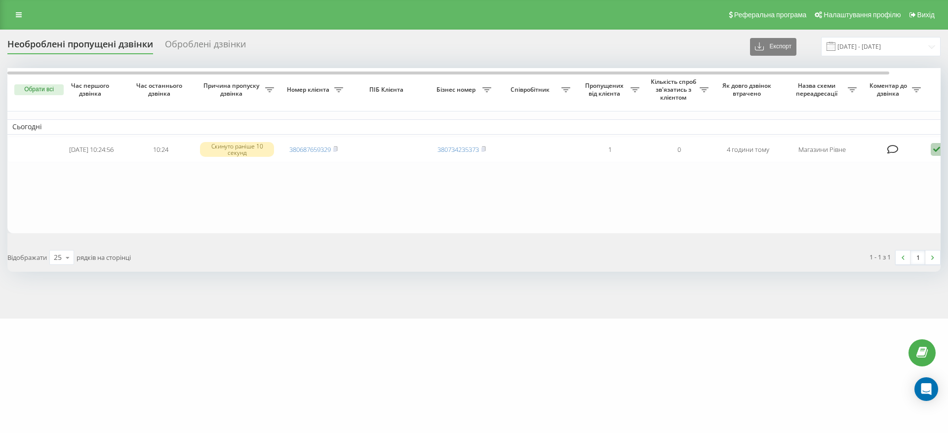  What do you see at coordinates (879, 257) in the screenshot?
I see `div: 1 - 1 з 1` at bounding box center [879, 257].